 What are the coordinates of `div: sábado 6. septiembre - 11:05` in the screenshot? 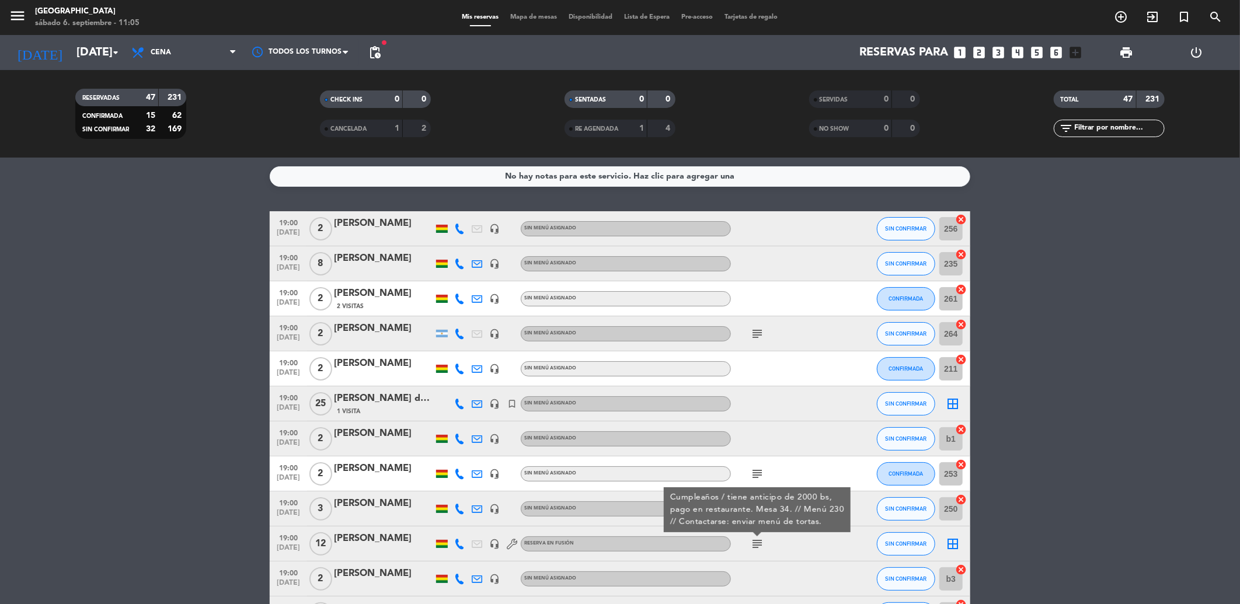 It's located at (87, 23).